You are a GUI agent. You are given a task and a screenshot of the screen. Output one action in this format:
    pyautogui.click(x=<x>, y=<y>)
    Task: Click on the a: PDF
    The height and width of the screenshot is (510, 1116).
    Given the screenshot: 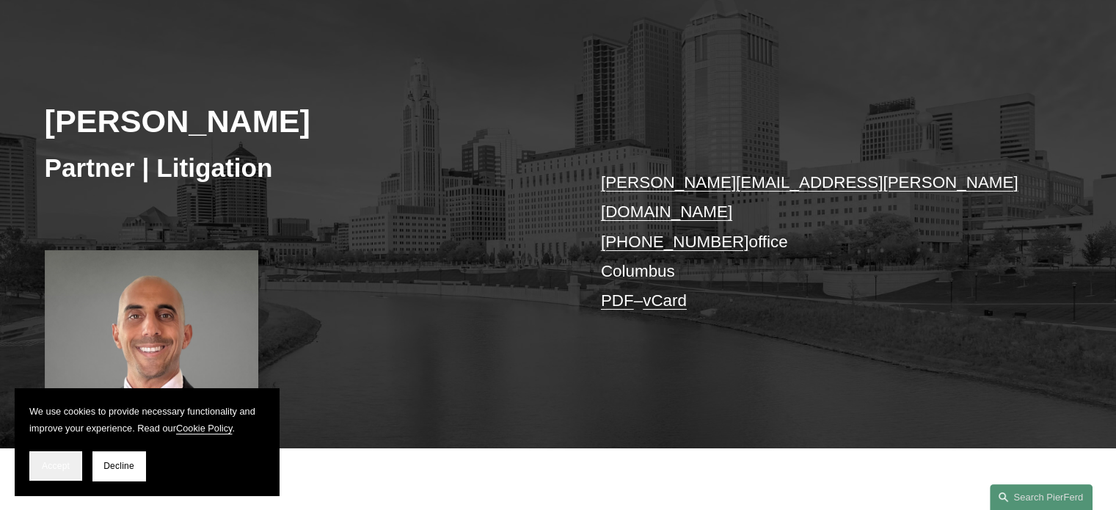 What is the action you would take?
    pyautogui.click(x=617, y=300)
    